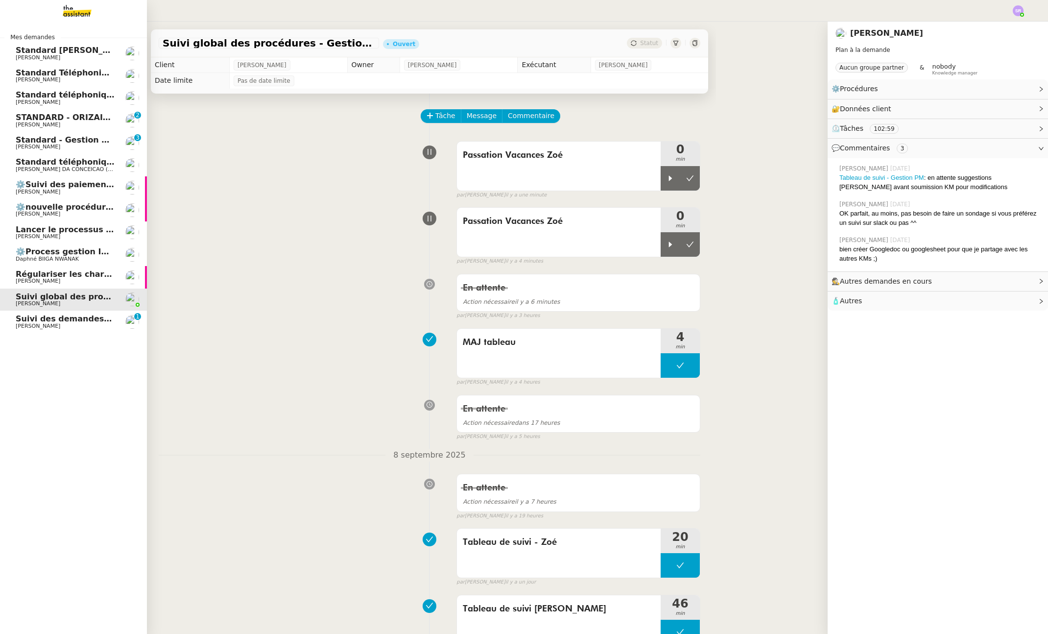 This screenshot has height=634, width=1048. I want to click on span: Daphné BIIGA NWANAK, so click(47, 259).